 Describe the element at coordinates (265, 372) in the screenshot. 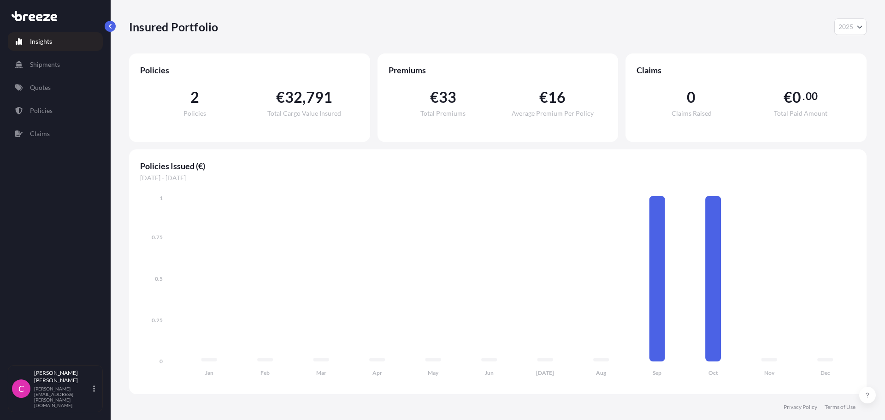

I see `tspan: Feb` at that location.